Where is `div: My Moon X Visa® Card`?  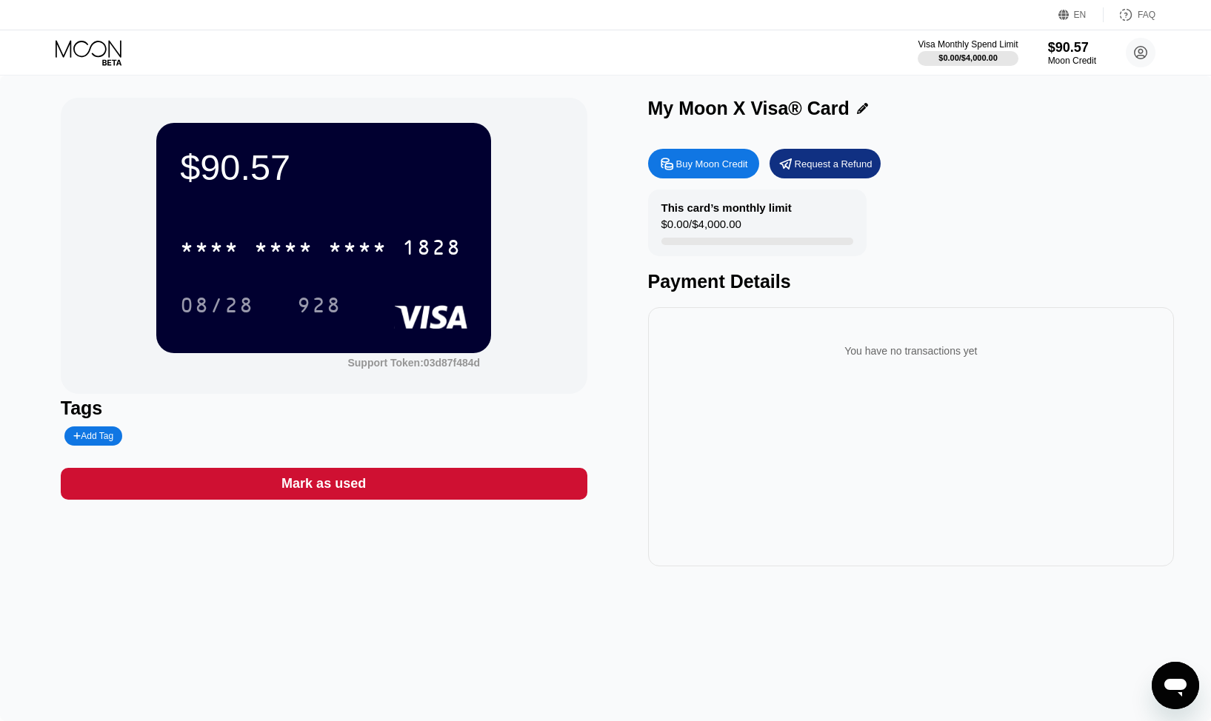 div: My Moon X Visa® Card is located at coordinates (749, 108).